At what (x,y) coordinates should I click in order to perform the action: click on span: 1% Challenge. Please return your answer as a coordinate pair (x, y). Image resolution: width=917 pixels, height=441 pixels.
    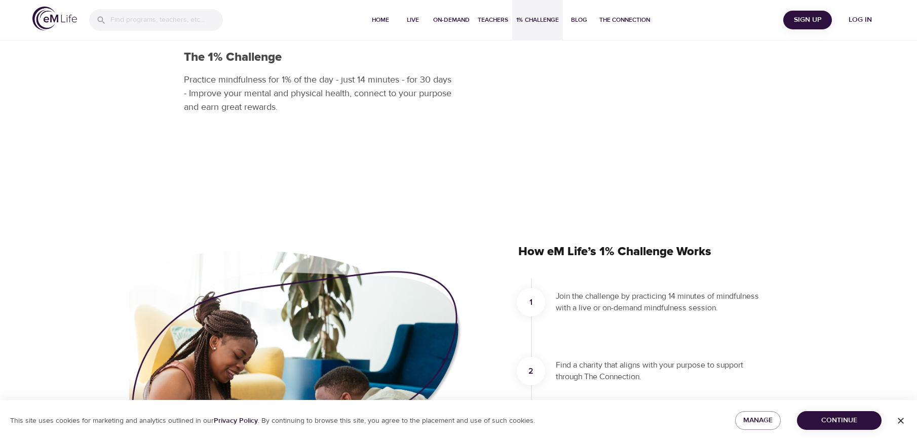
    Looking at the image, I should click on (538, 20).